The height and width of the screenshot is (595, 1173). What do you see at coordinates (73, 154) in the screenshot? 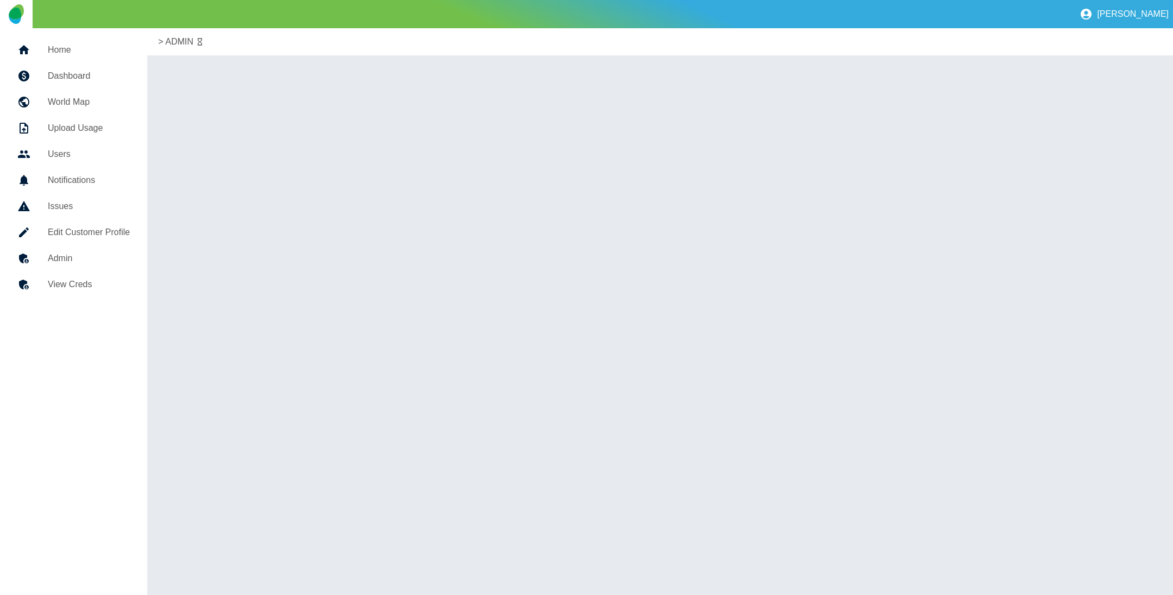
I see `a: Users` at bounding box center [73, 154].